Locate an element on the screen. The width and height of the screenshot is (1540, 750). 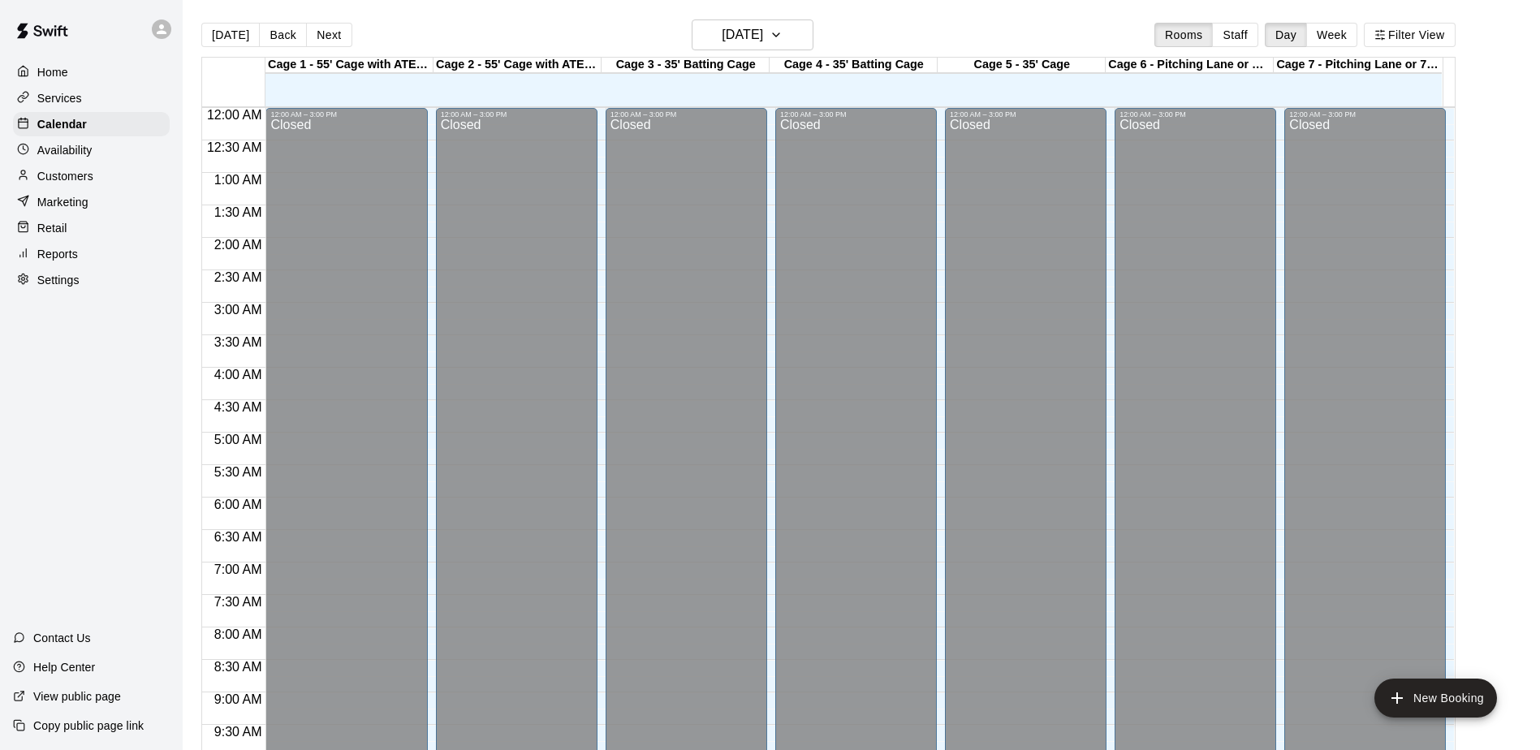
span: 5:00 AM is located at coordinates (238, 439).